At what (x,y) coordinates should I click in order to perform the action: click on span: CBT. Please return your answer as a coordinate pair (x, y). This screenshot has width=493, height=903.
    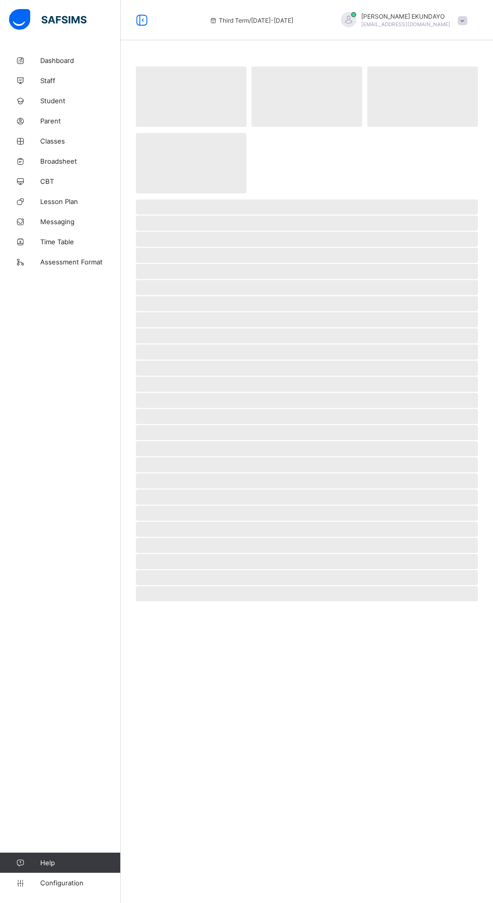
    Looking at the image, I should click on (81, 181).